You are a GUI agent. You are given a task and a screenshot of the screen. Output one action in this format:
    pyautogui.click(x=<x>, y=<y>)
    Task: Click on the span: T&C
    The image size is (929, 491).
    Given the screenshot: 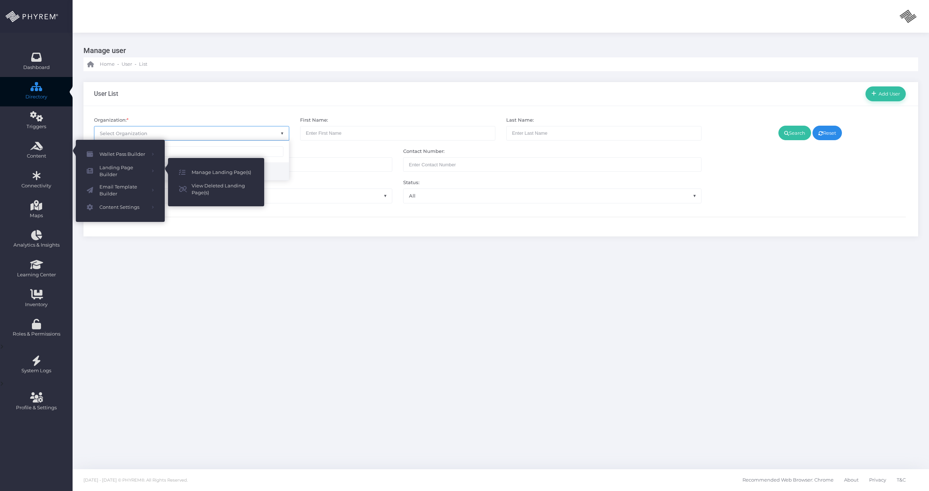 What is the action you would take?
    pyautogui.click(x=901, y=480)
    